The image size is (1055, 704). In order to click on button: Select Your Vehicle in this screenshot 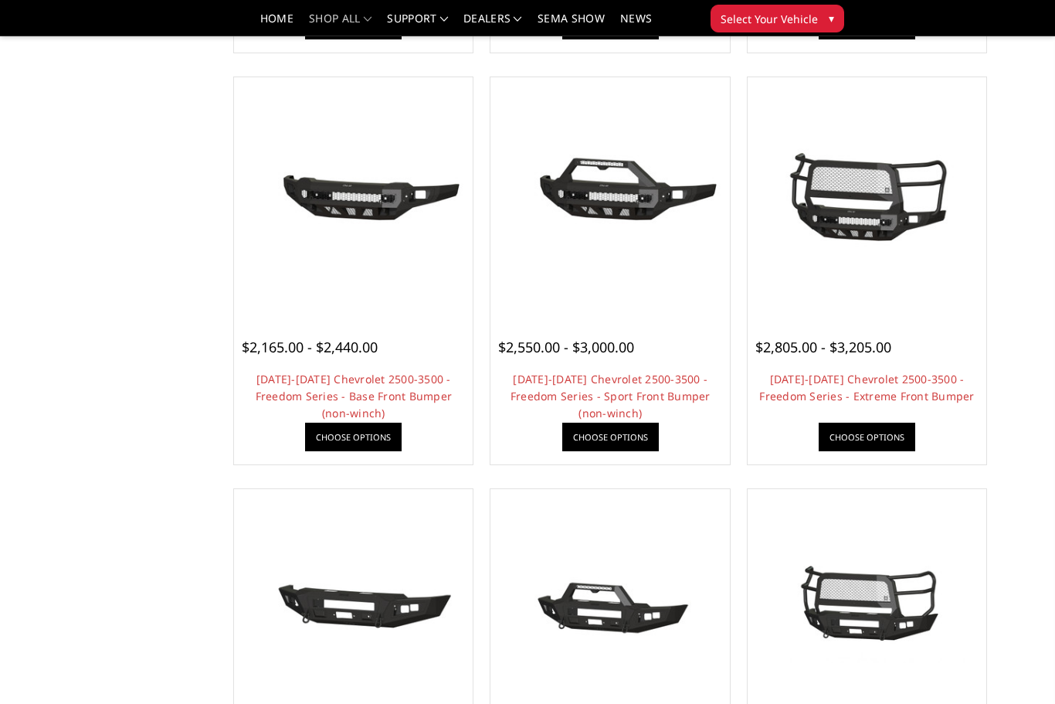, I will do `click(777, 19)`.